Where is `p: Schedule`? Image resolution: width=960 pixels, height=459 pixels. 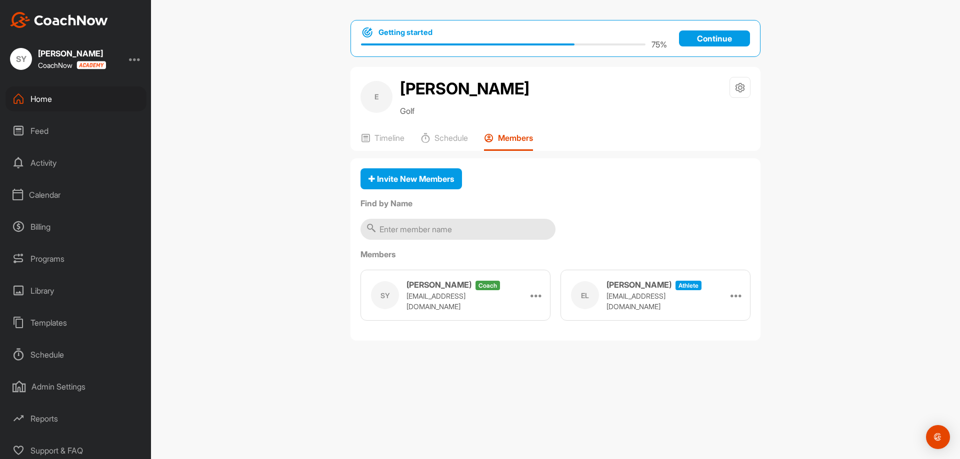 p: Schedule is located at coordinates (451, 138).